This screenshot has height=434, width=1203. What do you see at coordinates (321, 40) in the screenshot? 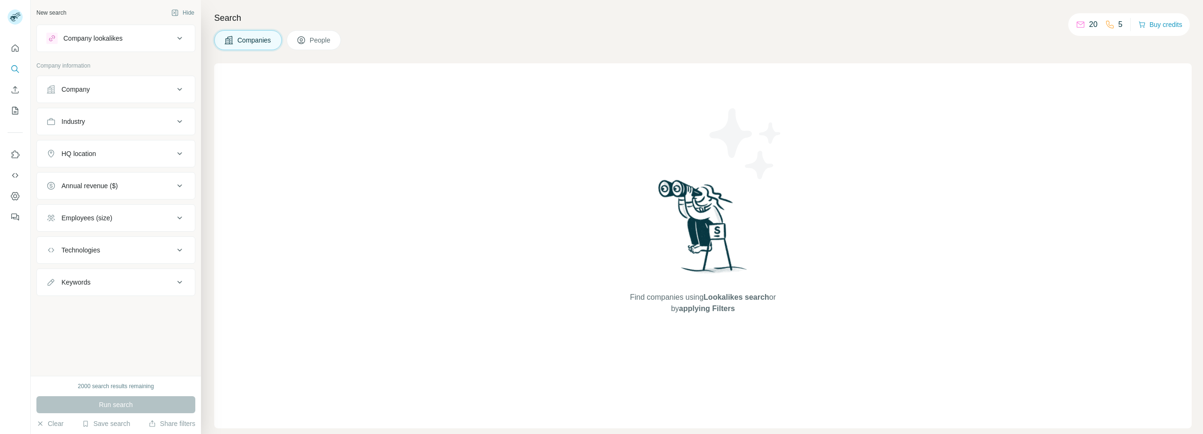
I see `span: People` at bounding box center [321, 40].